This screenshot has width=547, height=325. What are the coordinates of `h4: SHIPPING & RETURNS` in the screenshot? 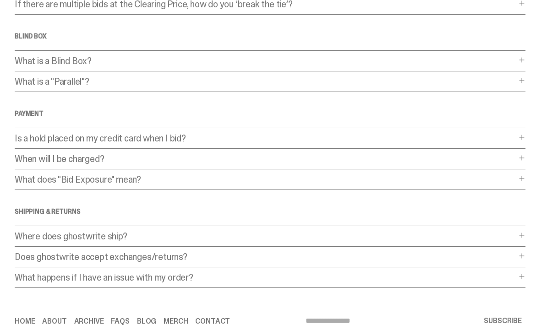 It's located at (270, 212).